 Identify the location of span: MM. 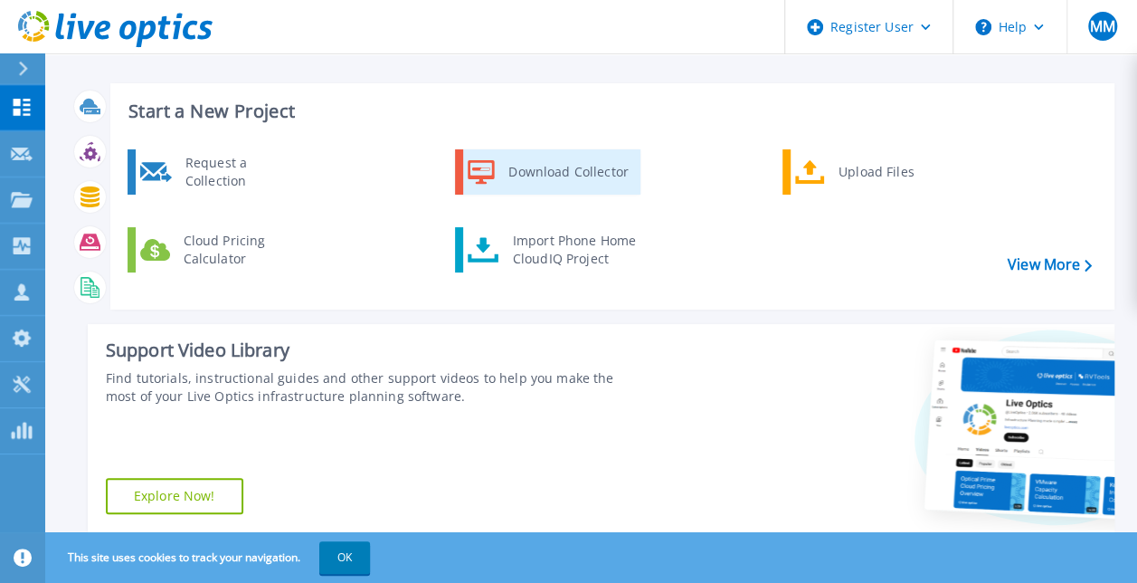
(1102, 26).